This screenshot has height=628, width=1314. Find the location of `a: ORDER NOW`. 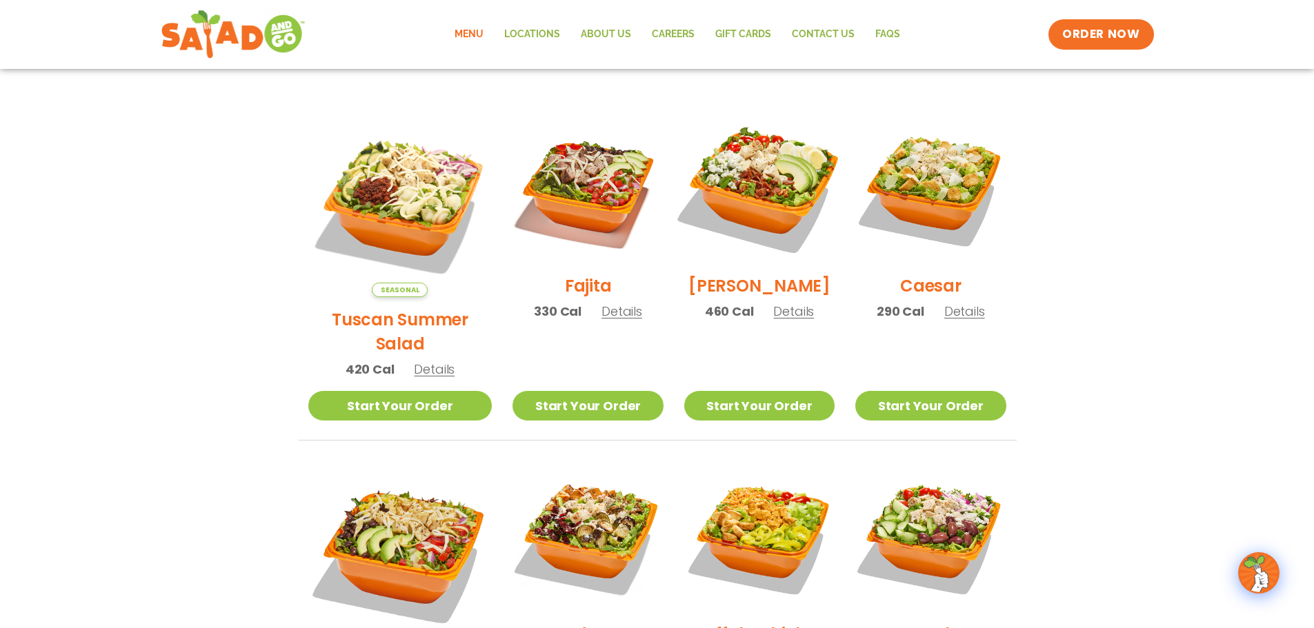

a: ORDER NOW is located at coordinates (1101, 34).